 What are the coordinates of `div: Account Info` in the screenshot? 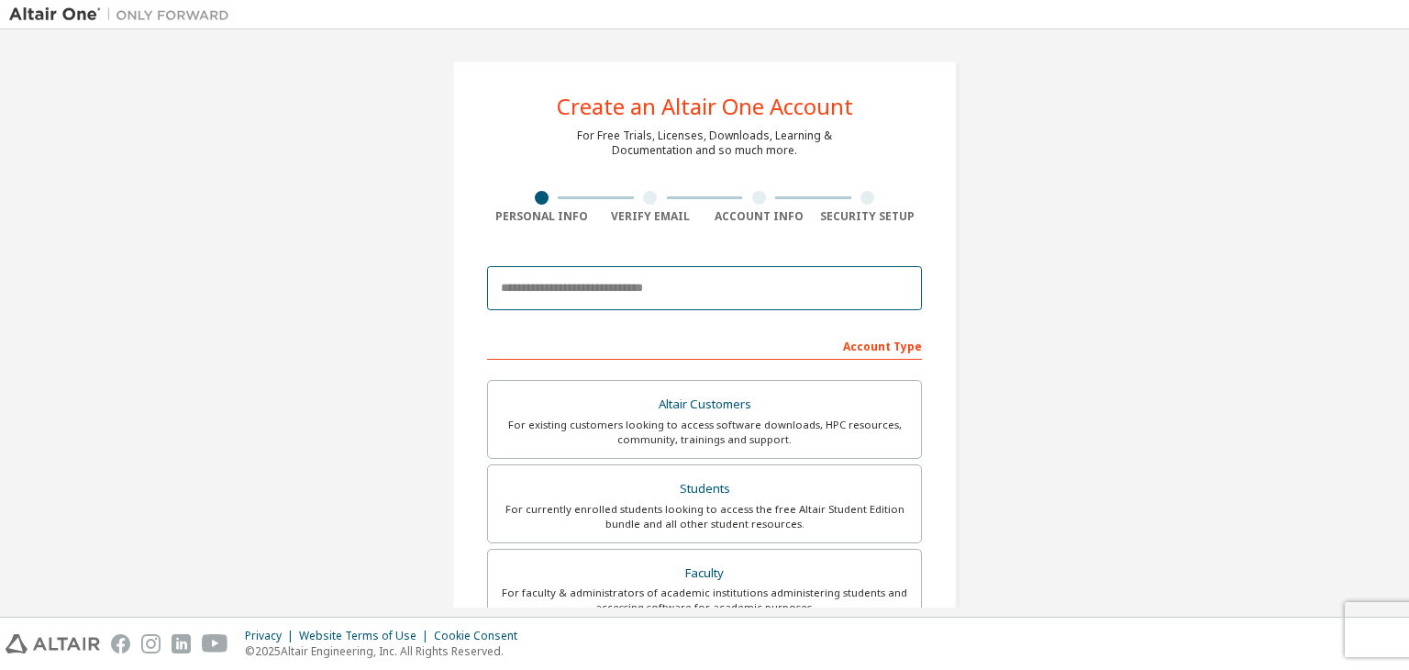 It's located at (759, 217).